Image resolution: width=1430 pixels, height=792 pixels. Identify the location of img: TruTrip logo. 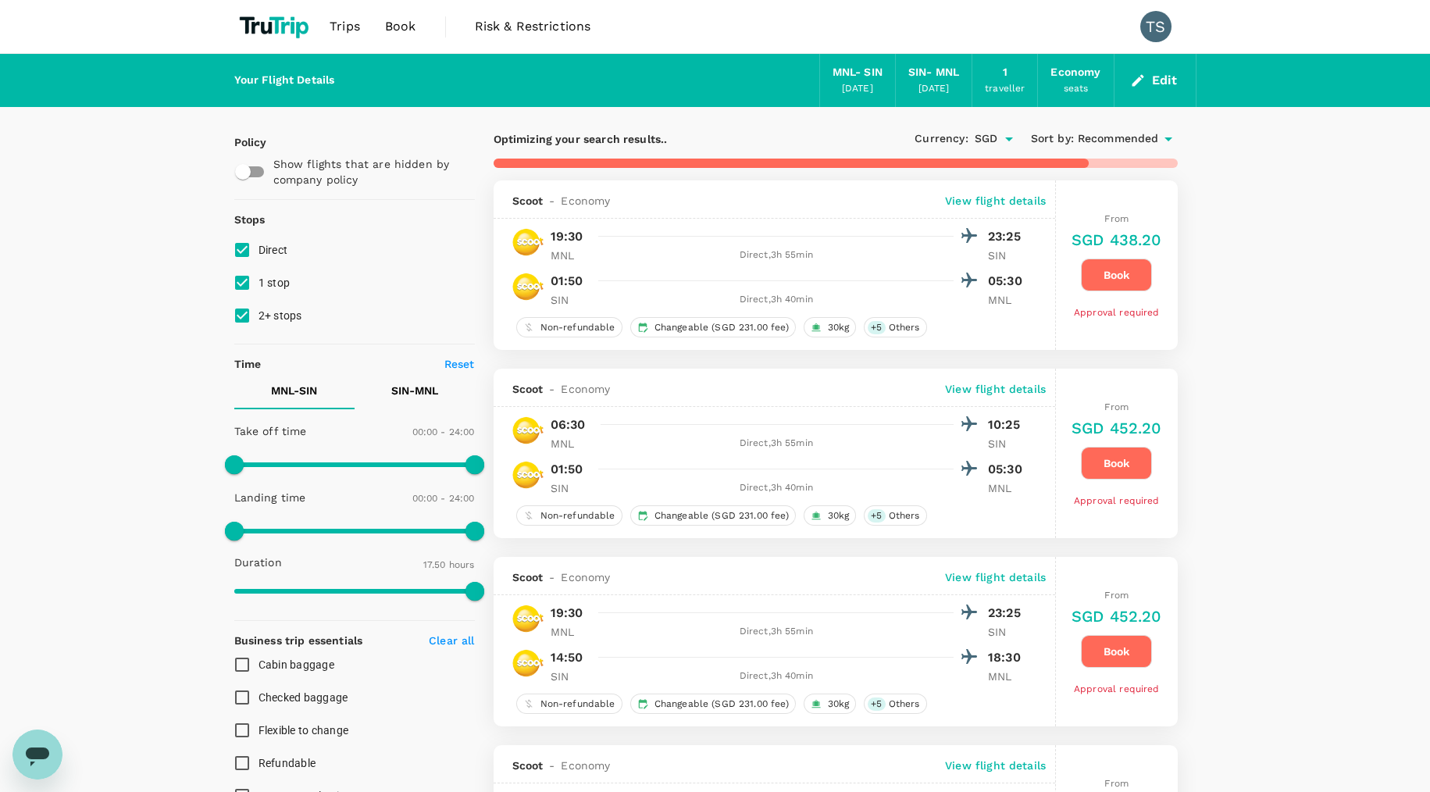
(276, 27).